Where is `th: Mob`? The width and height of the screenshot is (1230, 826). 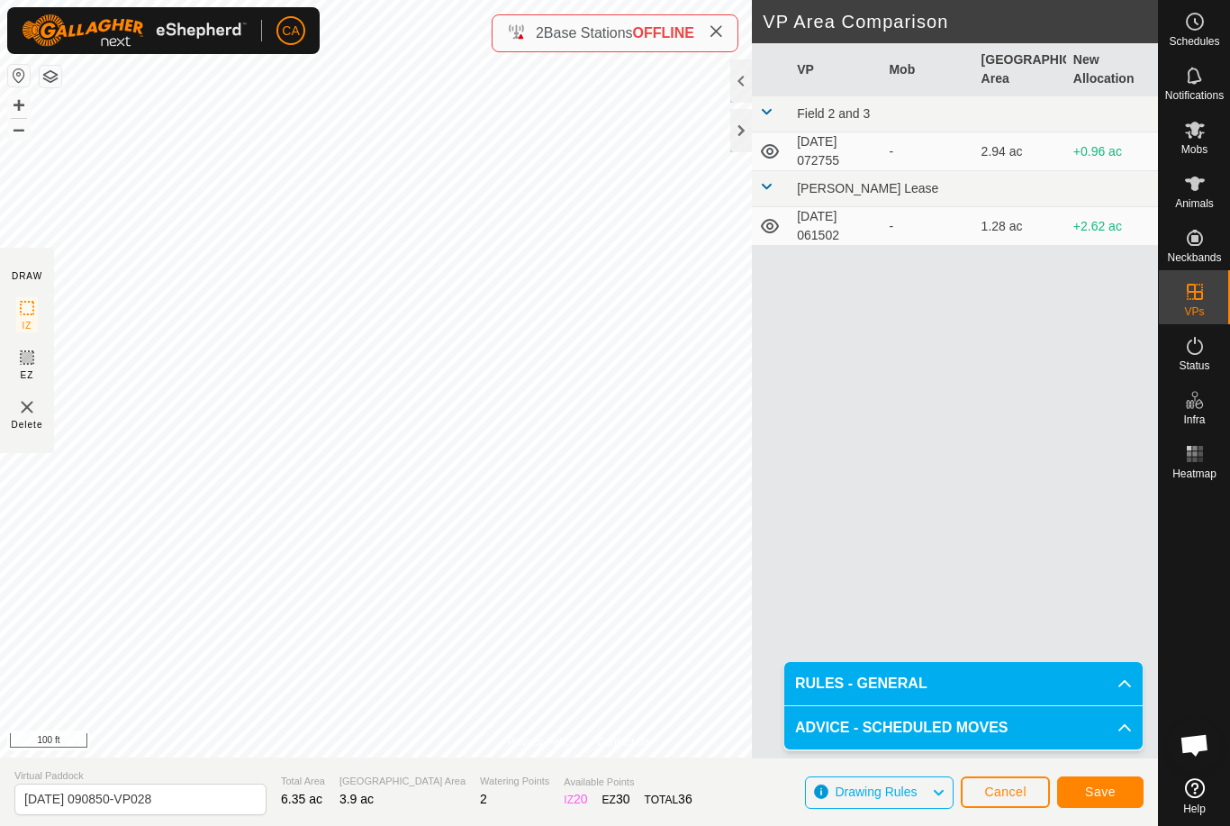
th: Mob is located at coordinates (927, 69).